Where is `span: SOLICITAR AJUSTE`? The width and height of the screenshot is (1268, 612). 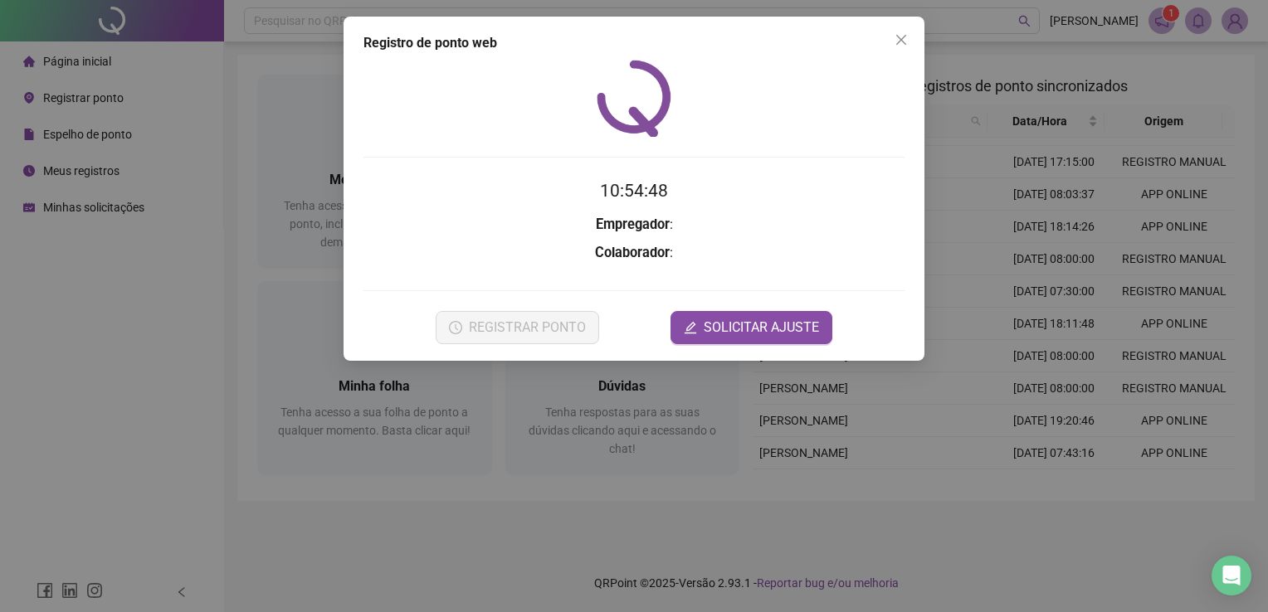
span: SOLICITAR AJUSTE is located at coordinates (761, 328).